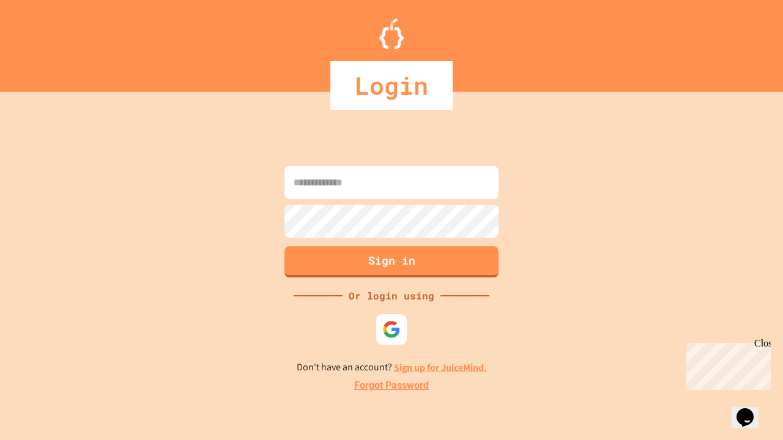 This screenshot has width=783, height=440. Describe the element at coordinates (391, 86) in the screenshot. I see `div: Login` at that location.